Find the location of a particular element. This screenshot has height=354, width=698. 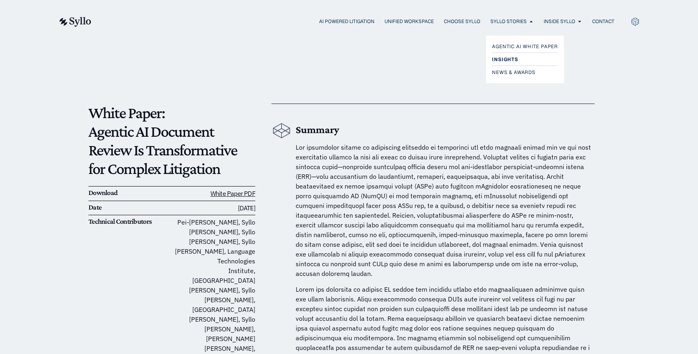

div: Menu Toggle is located at coordinates (361, 21).